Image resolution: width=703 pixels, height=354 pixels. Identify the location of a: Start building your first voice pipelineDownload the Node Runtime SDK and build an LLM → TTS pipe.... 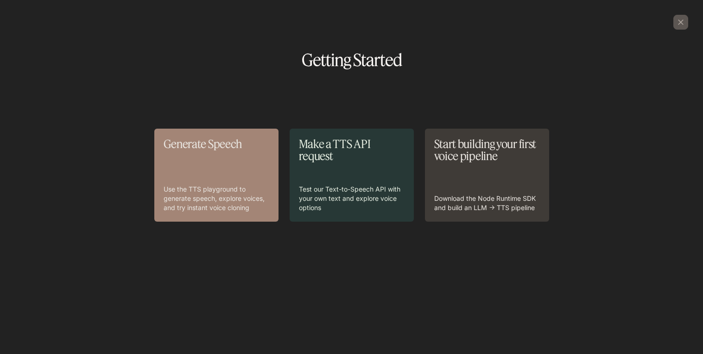
(487, 175).